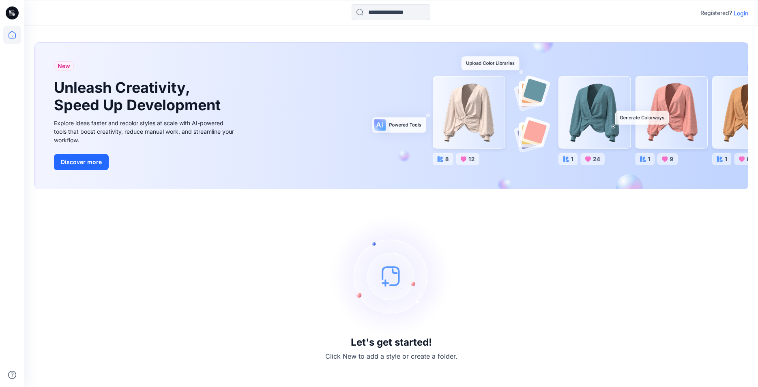  I want to click on p: Login, so click(741, 13).